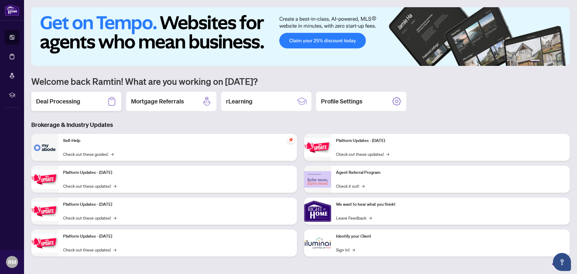 The image size is (577, 274). Describe the element at coordinates (345, 250) in the screenshot. I see `a: Sign In!→` at that location.